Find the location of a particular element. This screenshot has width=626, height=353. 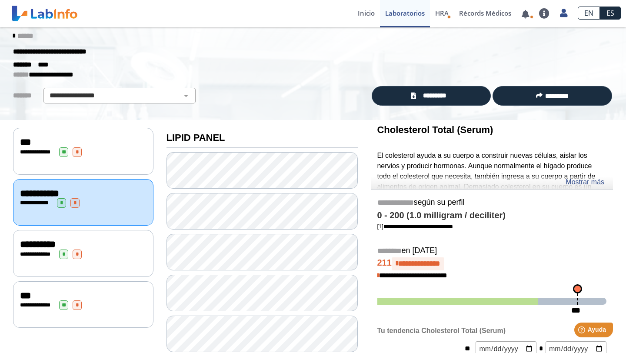

a: Mostrar más is located at coordinates (585, 182).